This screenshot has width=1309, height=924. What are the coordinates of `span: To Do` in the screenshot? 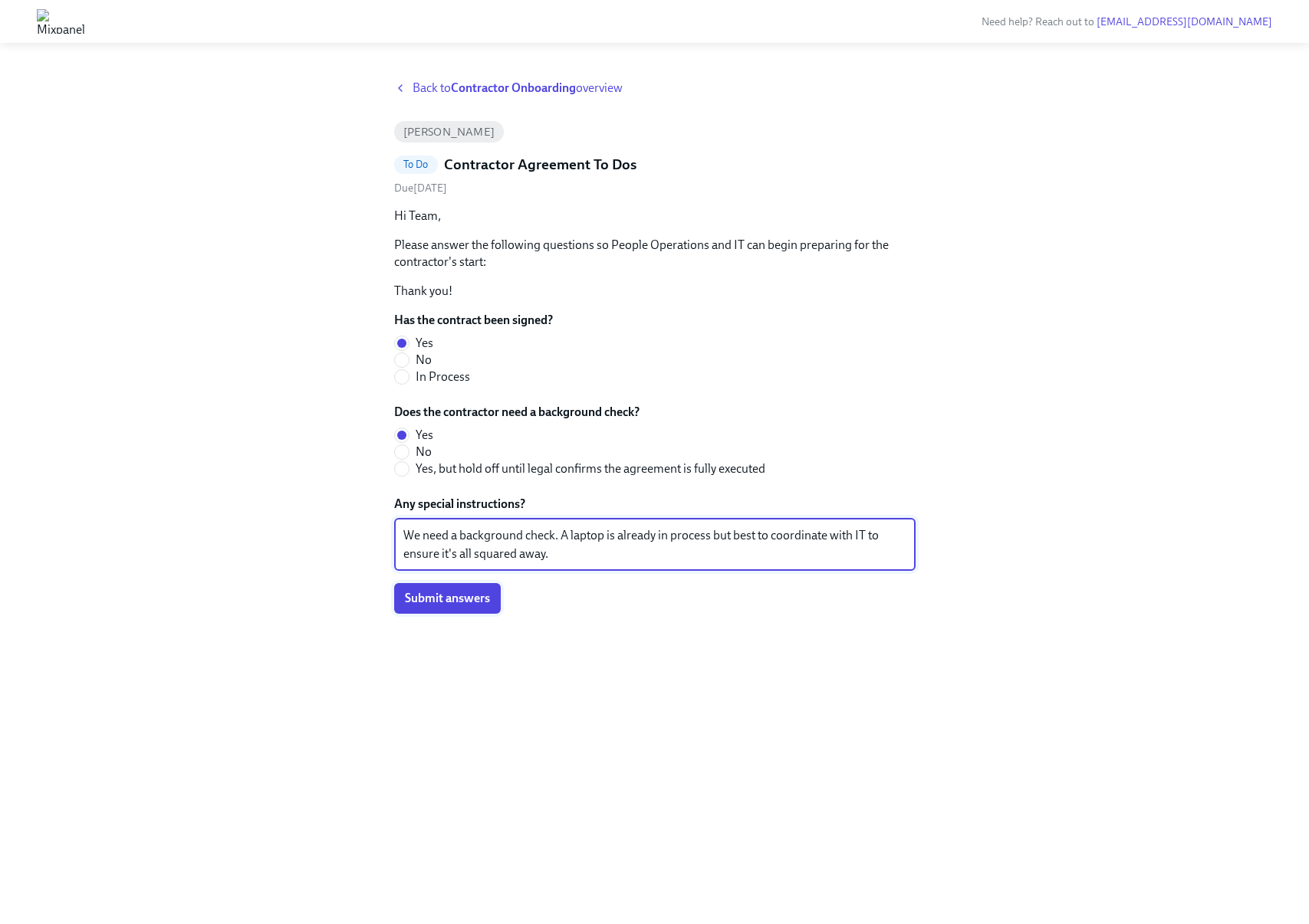 It's located at (416, 164).